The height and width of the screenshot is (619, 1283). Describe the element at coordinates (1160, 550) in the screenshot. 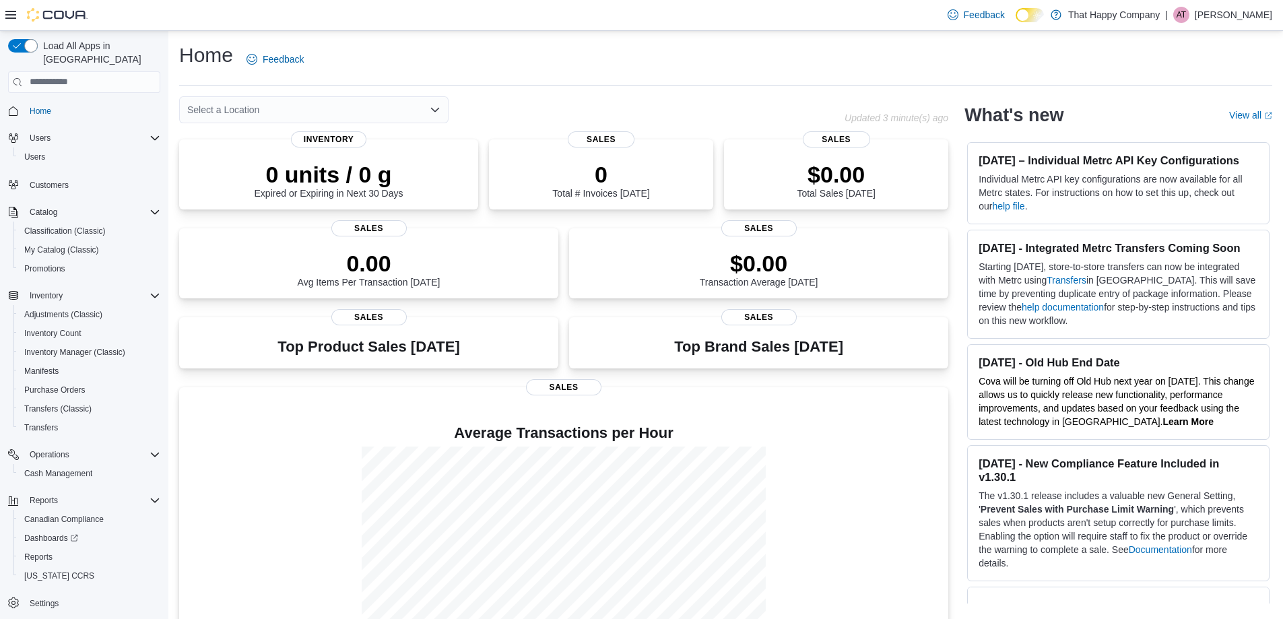

I see `a: Documentation` at that location.